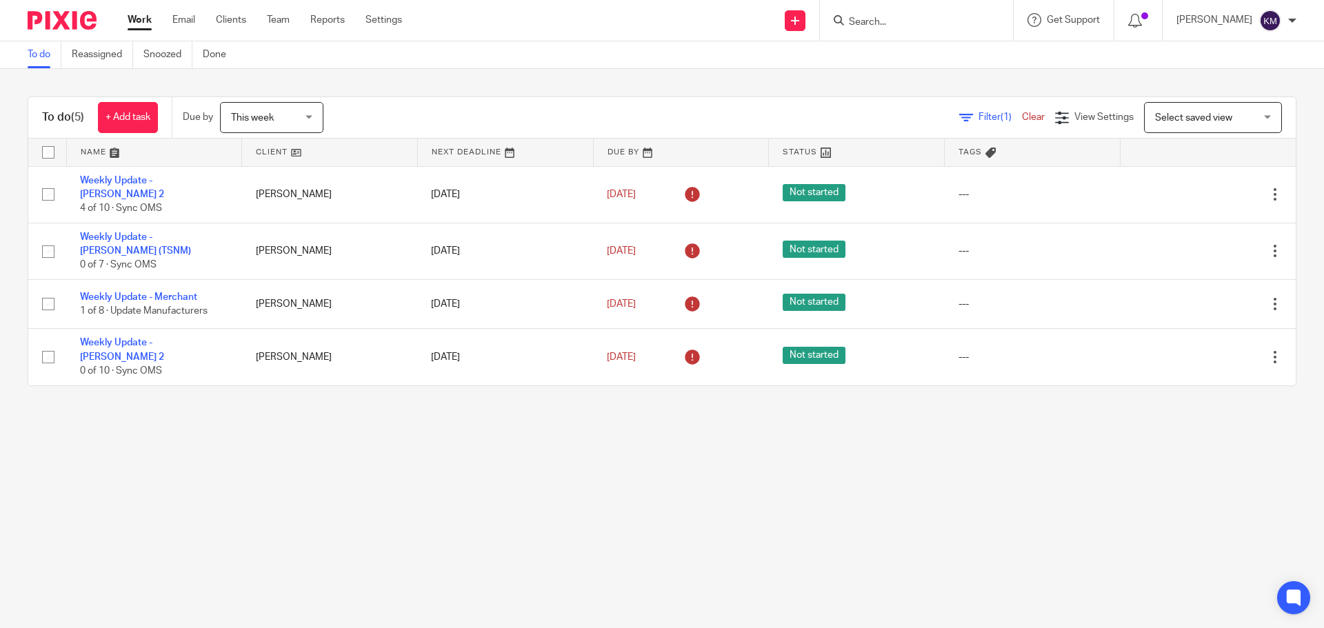  Describe the element at coordinates (121, 371) in the screenshot. I see `span: 0 of 10 · Sync OMS` at that location.